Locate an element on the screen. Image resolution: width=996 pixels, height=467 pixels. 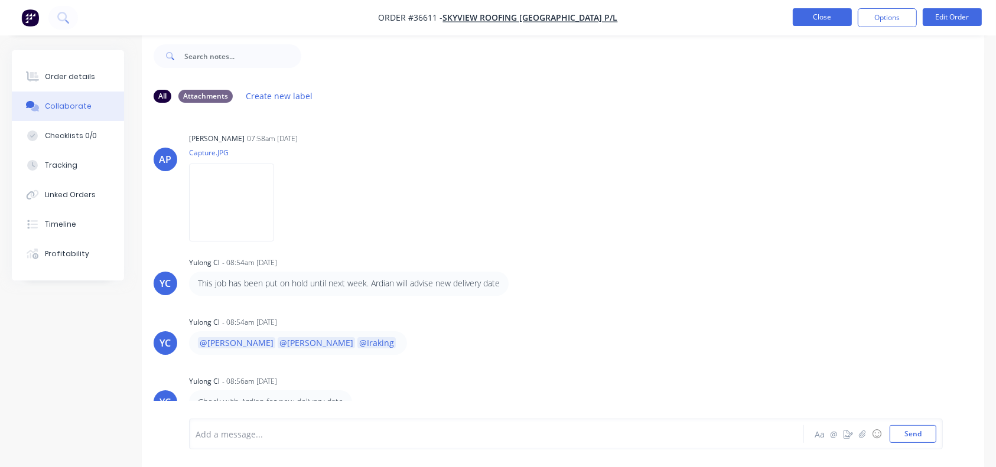
button: Checklists 0/0 is located at coordinates (68, 136).